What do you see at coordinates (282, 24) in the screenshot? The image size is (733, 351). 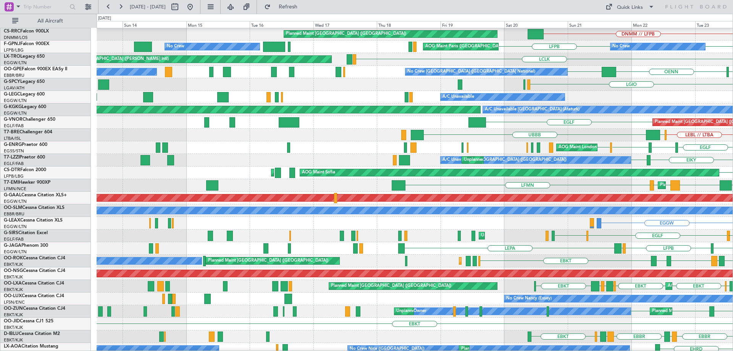 I see `div: Tue 16` at bounding box center [282, 24].